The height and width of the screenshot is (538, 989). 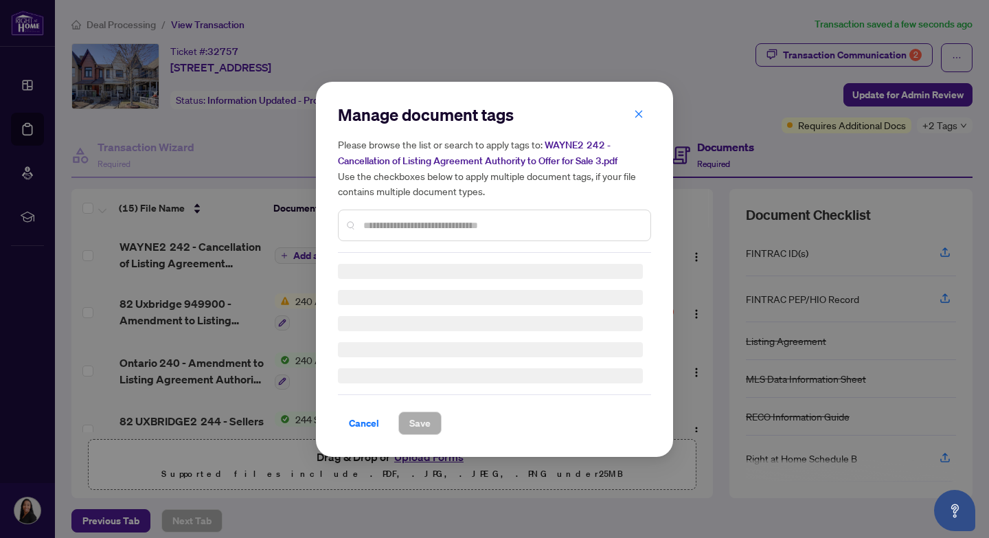 I want to click on span: WAYNE2 242 - Cancellation of Listing Agreement Authority to Offer for Sale 3.pdf, so click(x=477, y=152).